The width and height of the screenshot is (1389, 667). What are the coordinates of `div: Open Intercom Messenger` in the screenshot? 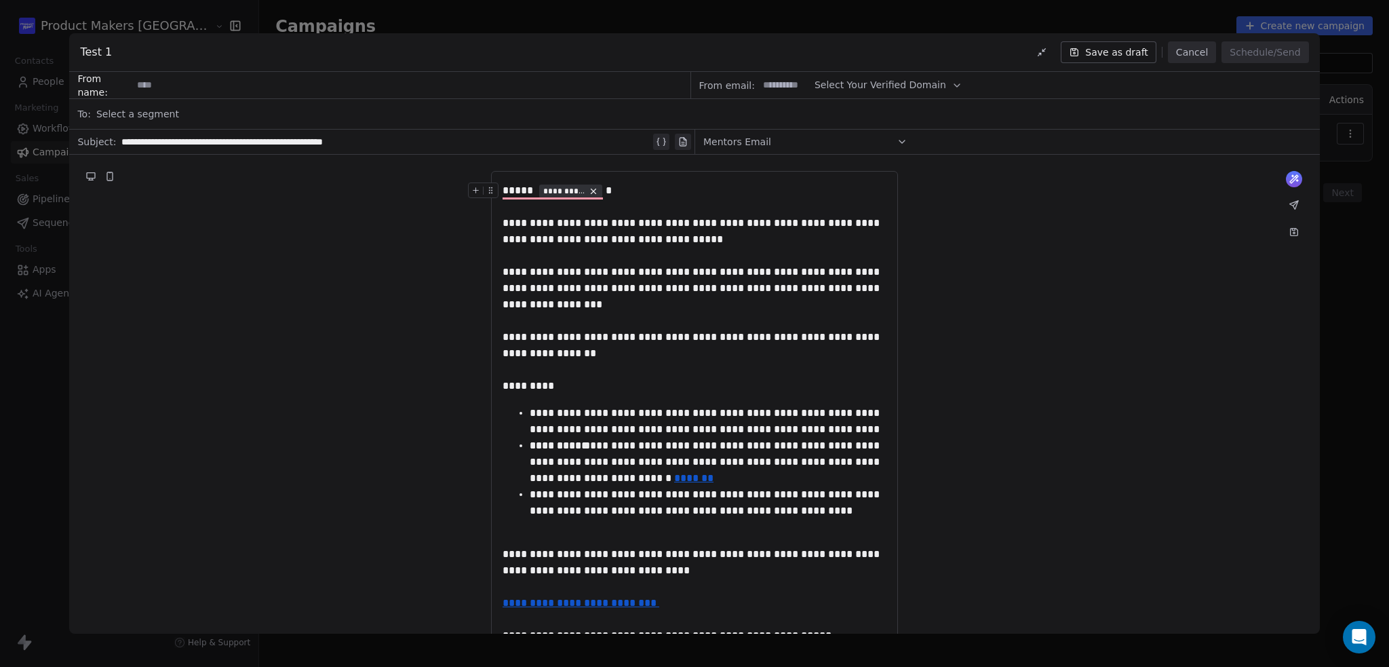 It's located at (1360, 637).